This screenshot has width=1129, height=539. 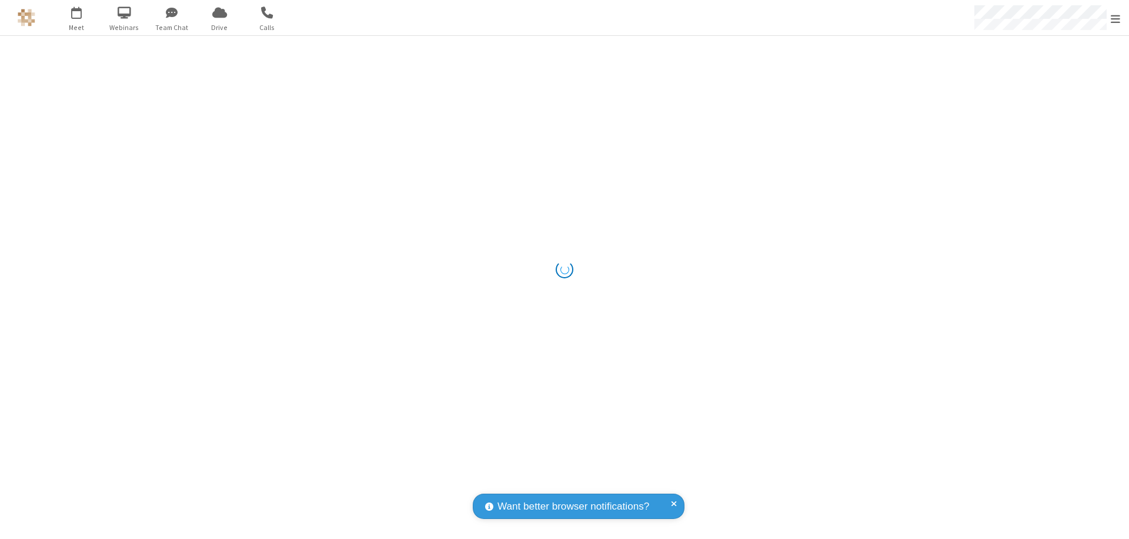 What do you see at coordinates (76, 28) in the screenshot?
I see `span: Meet` at bounding box center [76, 28].